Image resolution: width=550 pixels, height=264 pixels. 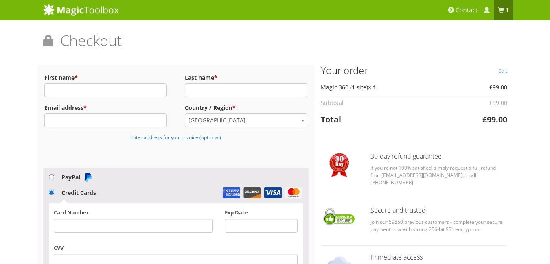 What do you see at coordinates (105, 108) in the screenshot?
I see `label: Email address` at bounding box center [105, 108].